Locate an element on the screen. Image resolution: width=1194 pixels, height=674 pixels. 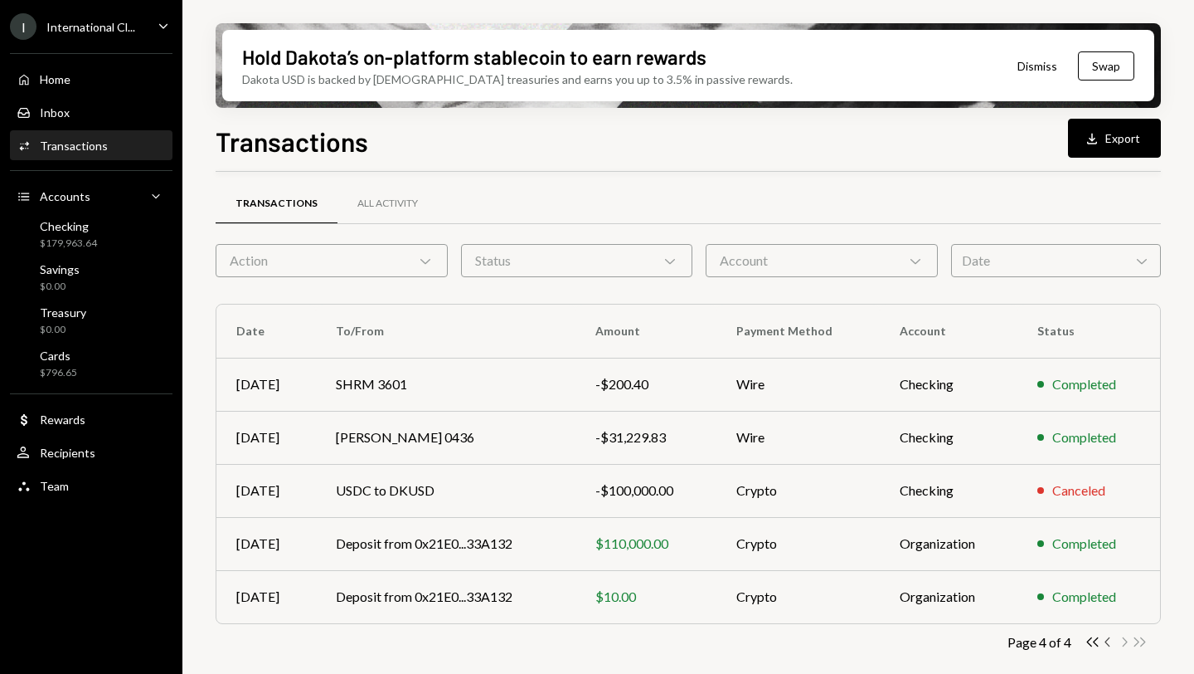
a: Cards$796.65 is located at coordinates (91, 363).